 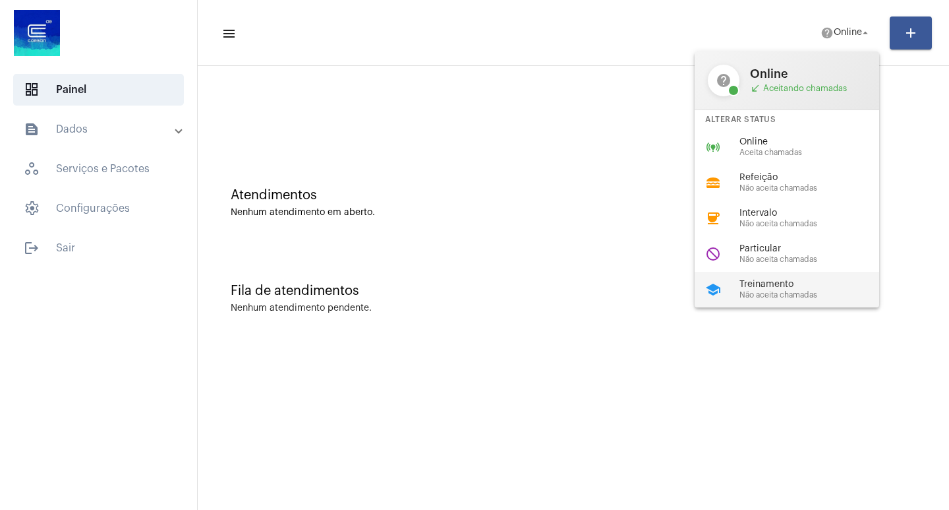 I want to click on span: Aceitando chamadas, so click(x=808, y=88).